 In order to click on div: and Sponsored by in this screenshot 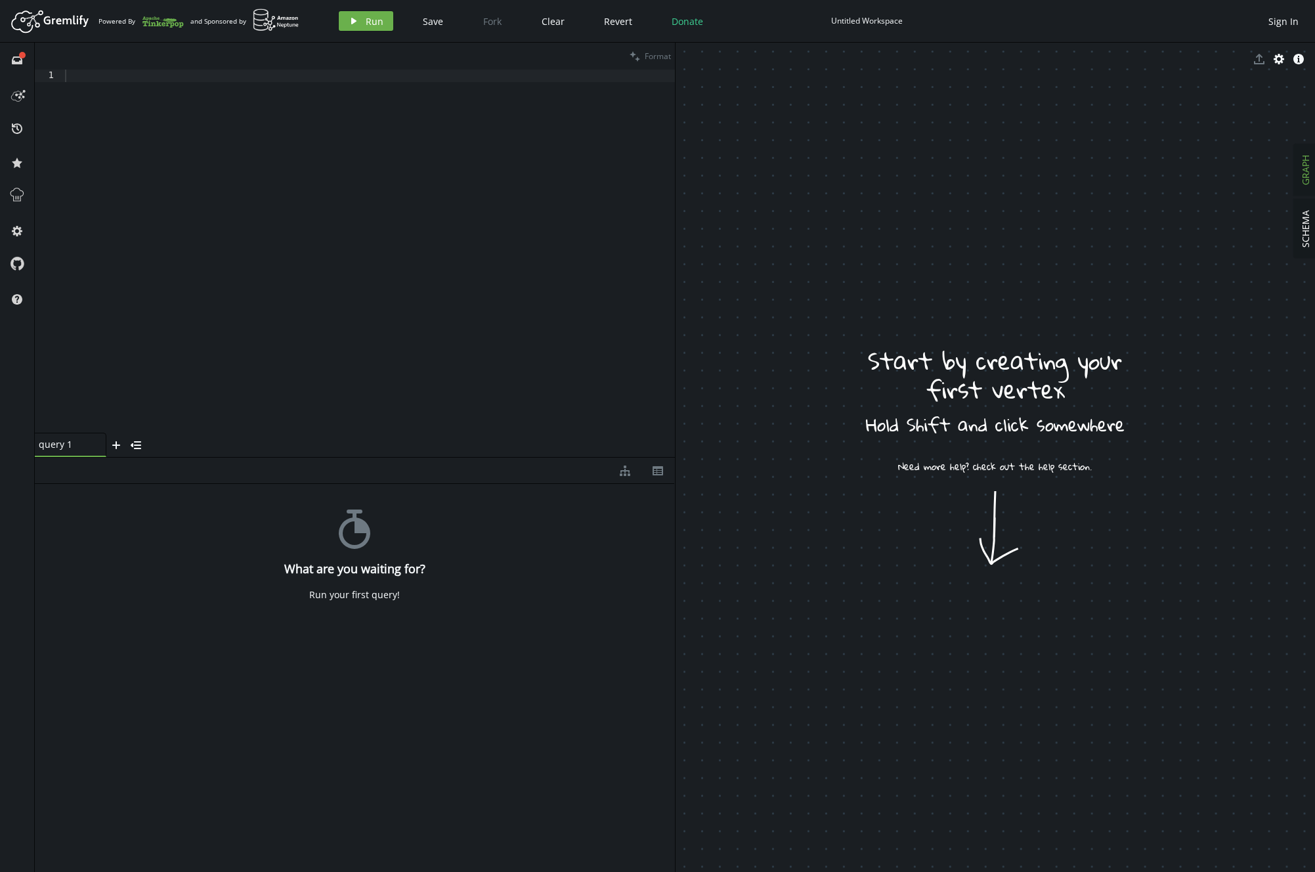, I will do `click(245, 21)`.